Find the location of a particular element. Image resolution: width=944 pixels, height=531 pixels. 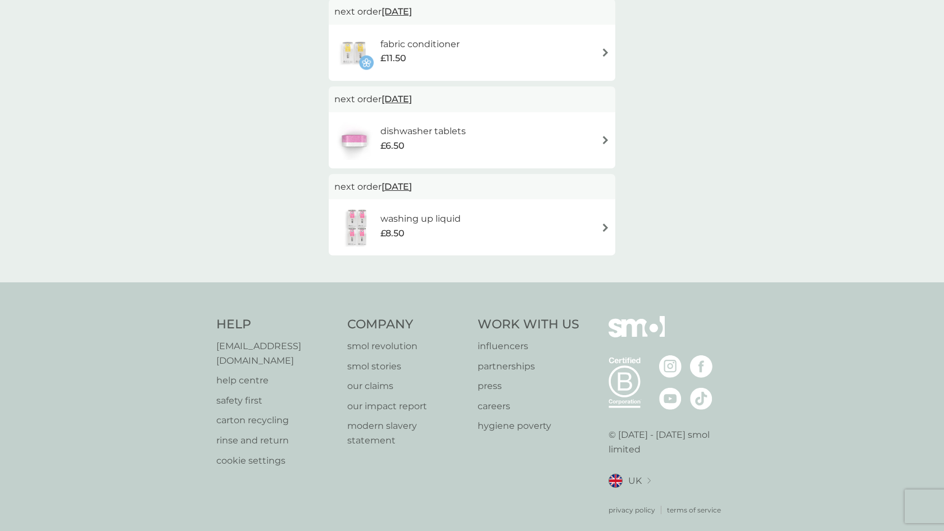

p: influencers is located at coordinates (528, 347).